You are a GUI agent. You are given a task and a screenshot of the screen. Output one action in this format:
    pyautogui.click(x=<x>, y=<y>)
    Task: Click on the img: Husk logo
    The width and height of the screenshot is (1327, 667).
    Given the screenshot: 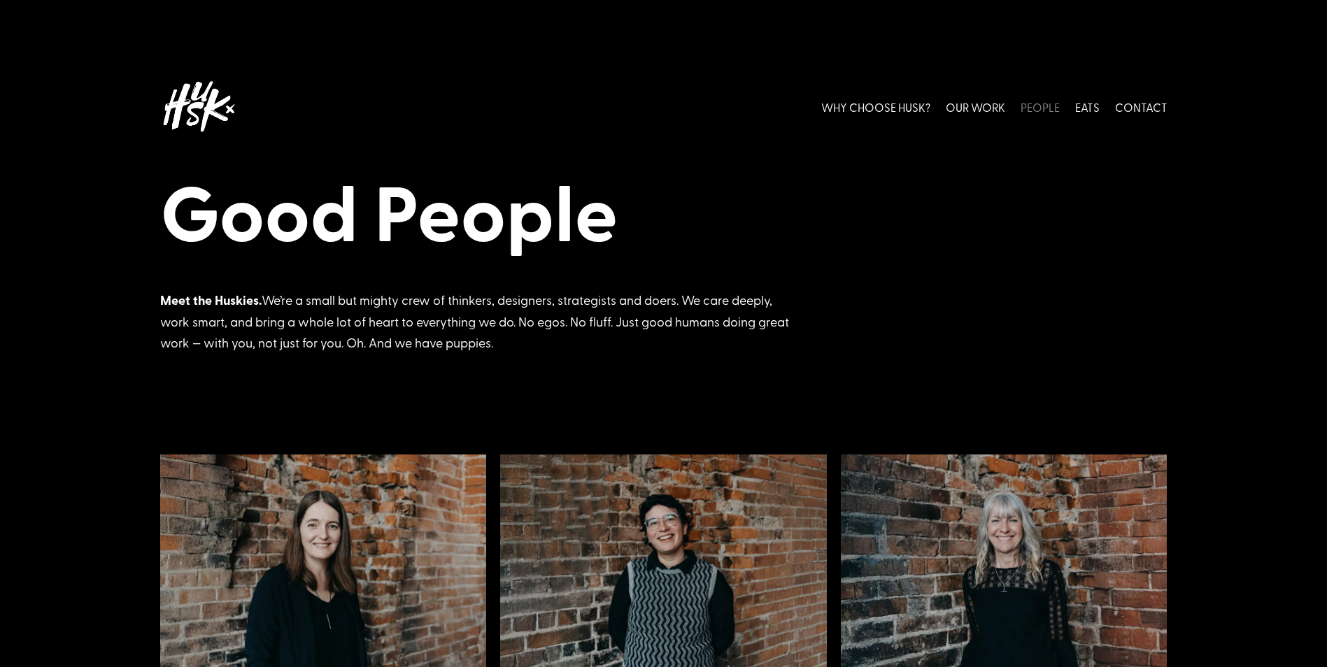 What is the action you would take?
    pyautogui.click(x=199, y=106)
    